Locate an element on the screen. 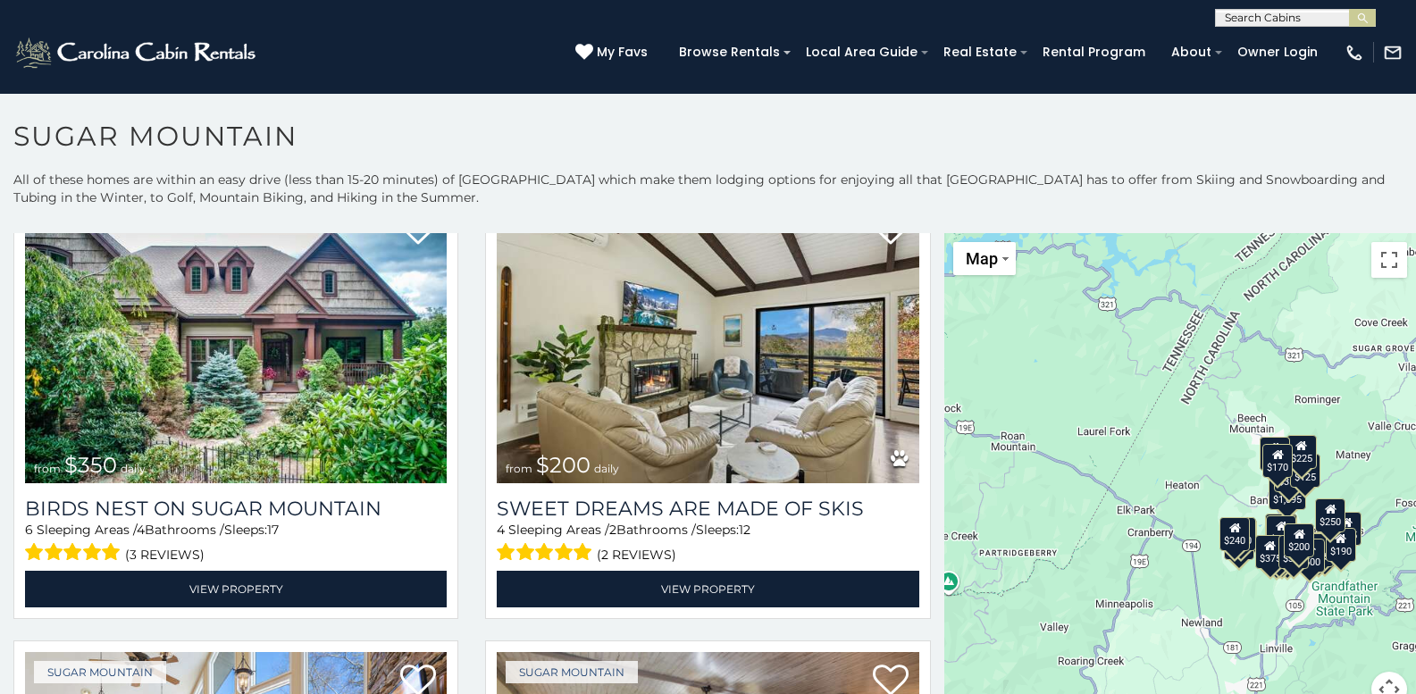  a: Birds Nest On Sugar Mountain is located at coordinates (236, 508).